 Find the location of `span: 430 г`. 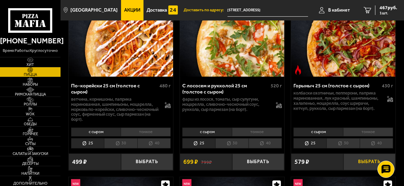

span: 430 г is located at coordinates (388, 85).